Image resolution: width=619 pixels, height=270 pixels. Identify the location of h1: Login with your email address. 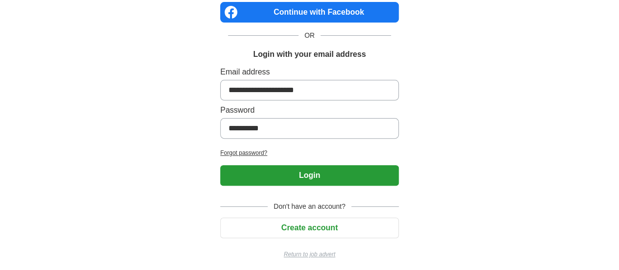
(309, 54).